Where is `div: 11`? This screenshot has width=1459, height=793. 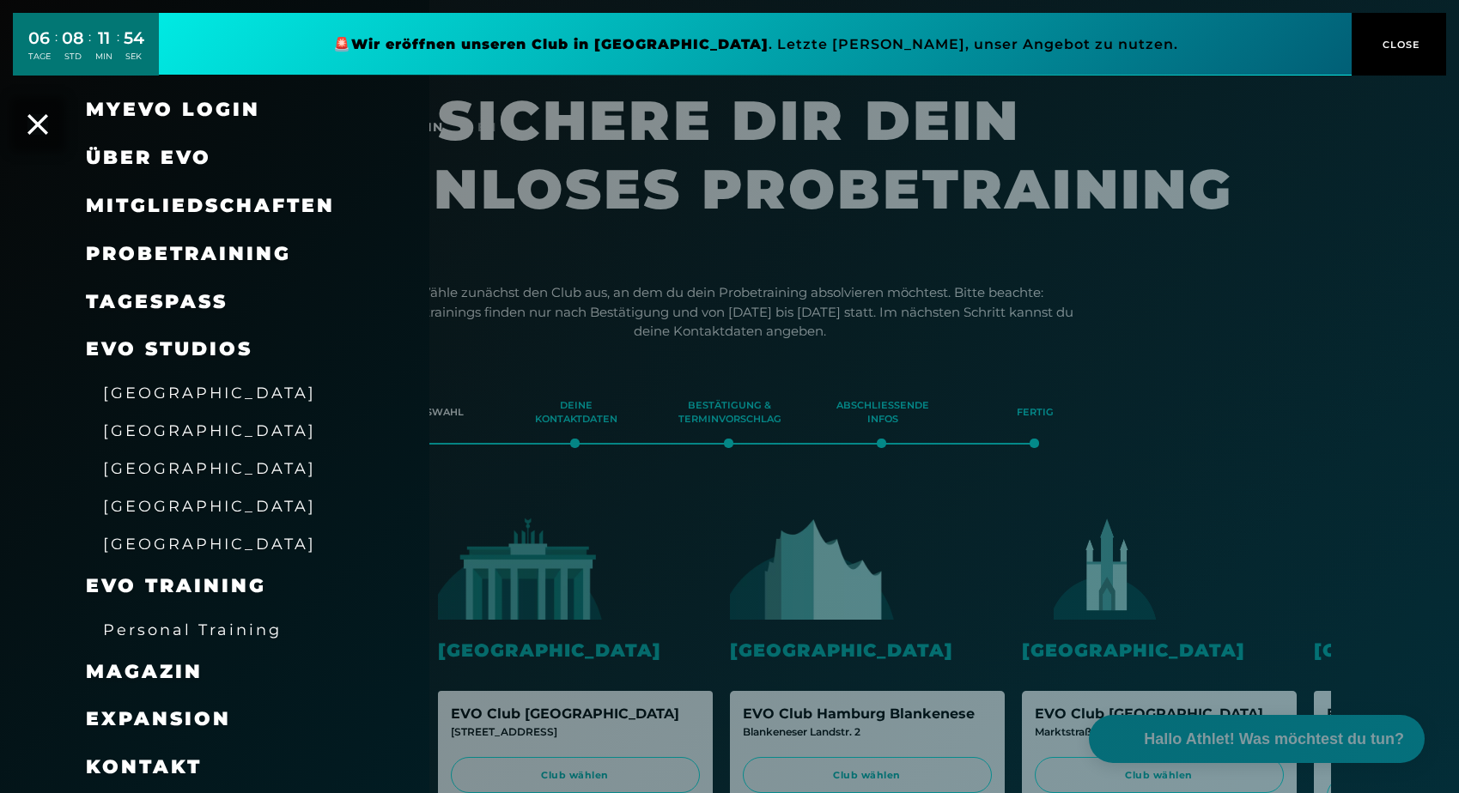
div: 11 is located at coordinates (104, 38).